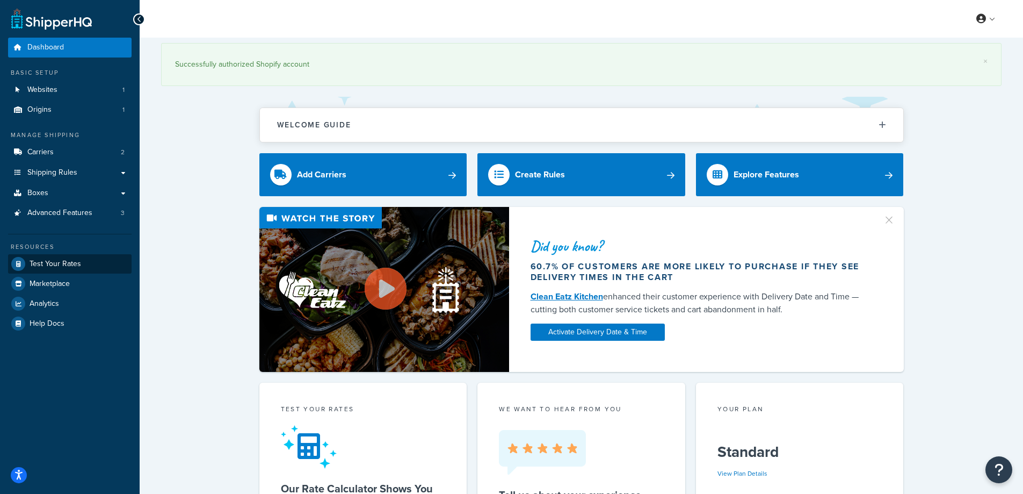 The width and height of the screenshot is (1023, 494). Describe the element at coordinates (70, 284) in the screenshot. I see `li: Marketplace` at that location.